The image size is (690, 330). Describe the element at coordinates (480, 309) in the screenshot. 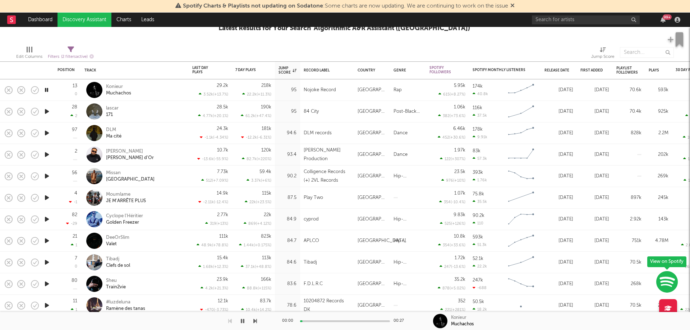

I see `div: 18.2k` at that location.